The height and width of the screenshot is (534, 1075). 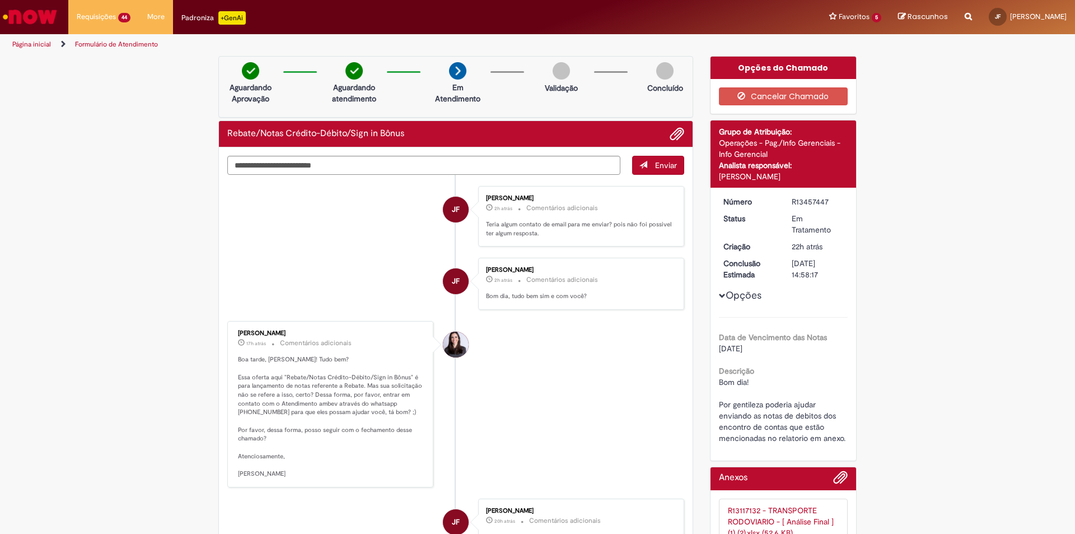 I want to click on time: 29/08/2025 08:19:53, so click(x=504, y=208).